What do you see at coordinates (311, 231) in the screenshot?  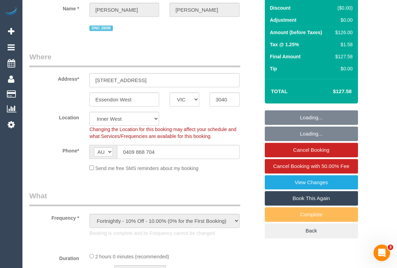 I see `a: Back` at bounding box center [311, 231].